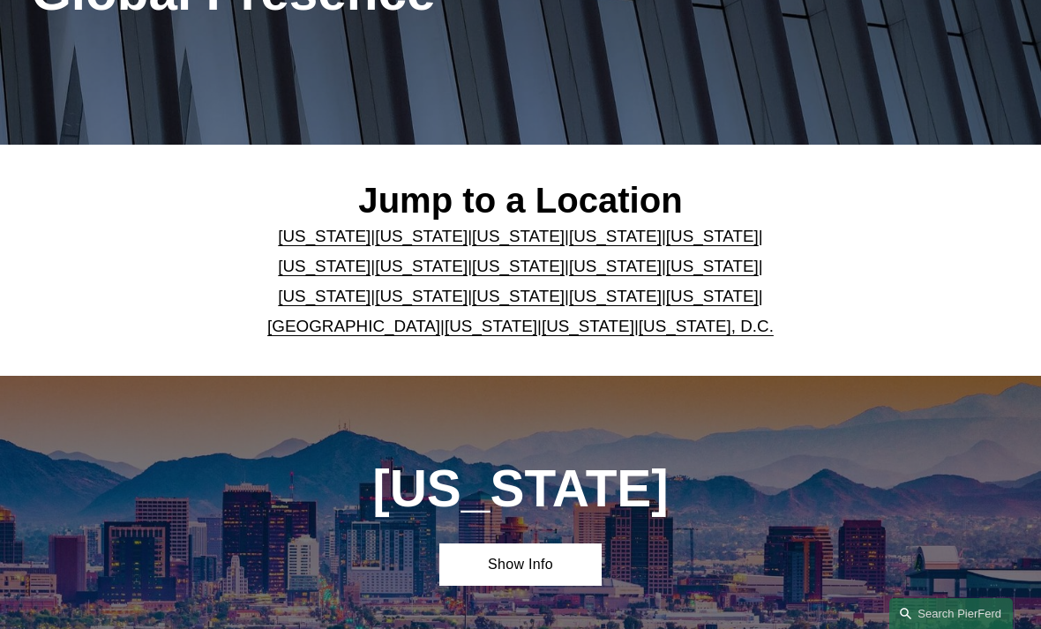 The image size is (1041, 629). Describe the element at coordinates (520, 564) in the screenshot. I see `a: Show Info` at that location.